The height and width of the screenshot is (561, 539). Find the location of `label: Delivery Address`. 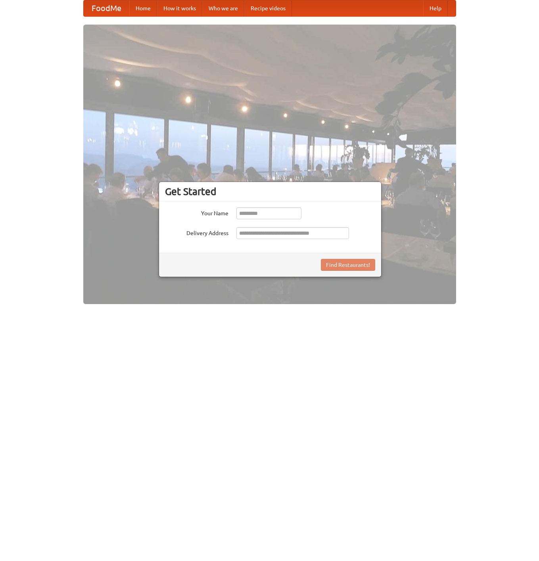

label: Delivery Address is located at coordinates (197, 232).